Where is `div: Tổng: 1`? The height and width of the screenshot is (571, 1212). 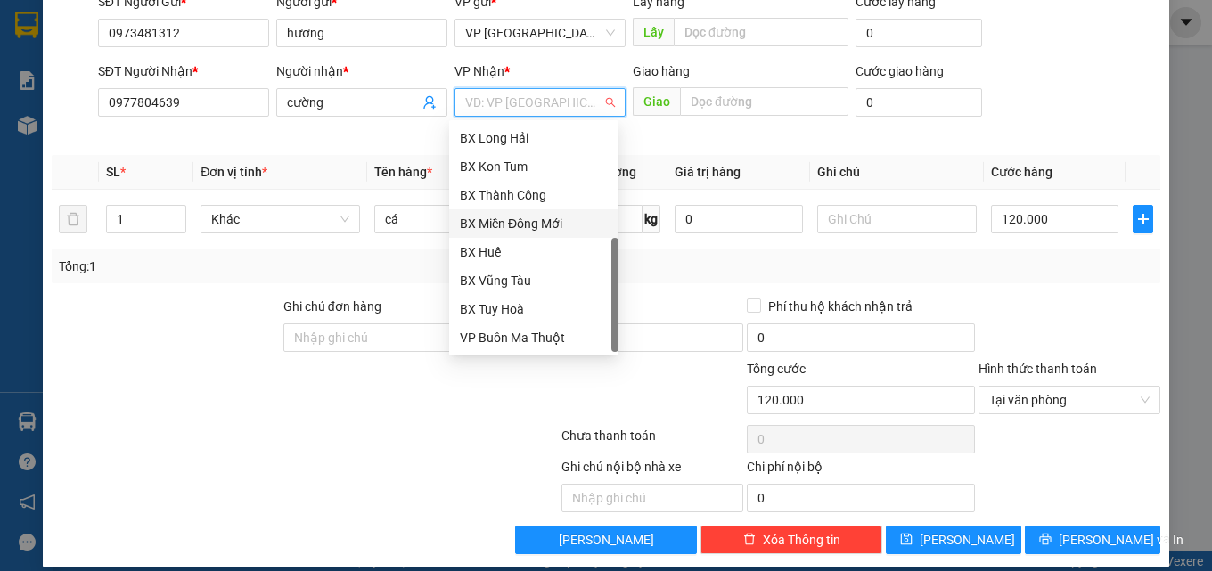 div: Tổng: 1 is located at coordinates (264, 267).